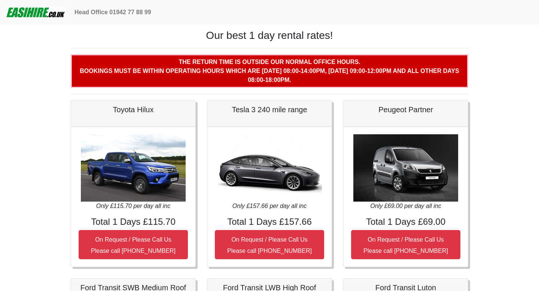 This screenshot has height=291, width=539. What do you see at coordinates (133, 110) in the screenshot?
I see `h5: Toyota Hilux` at bounding box center [133, 110].